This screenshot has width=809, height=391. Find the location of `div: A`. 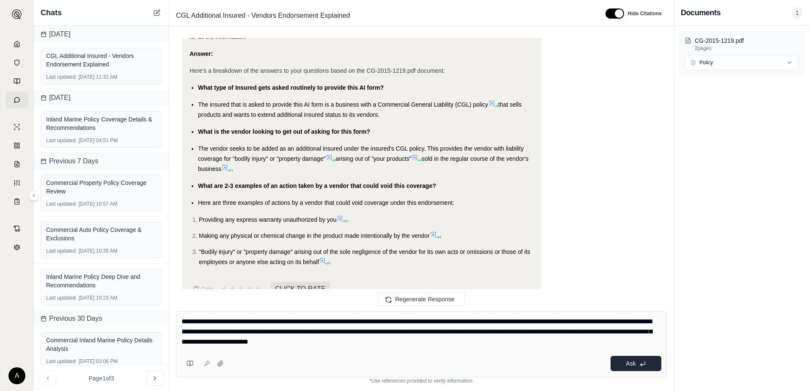

div: A is located at coordinates (17, 376).